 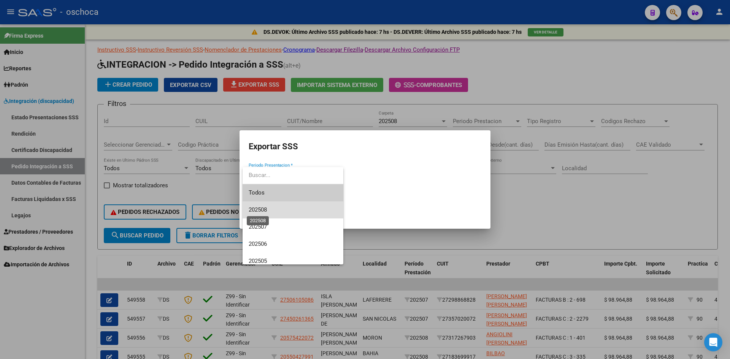 I want to click on span: 202508, so click(x=258, y=210).